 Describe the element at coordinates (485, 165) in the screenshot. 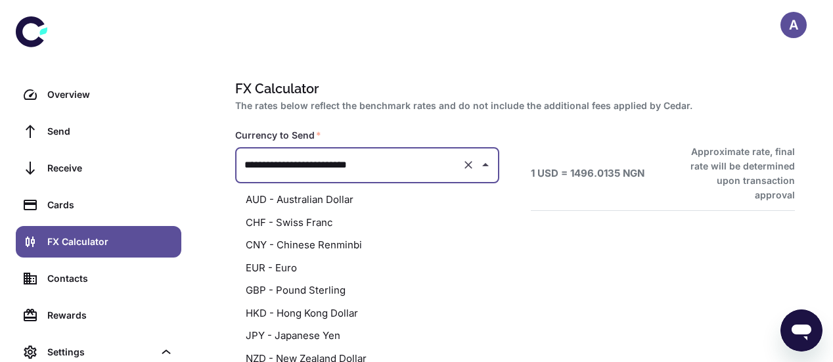

I see `button: Close` at that location.